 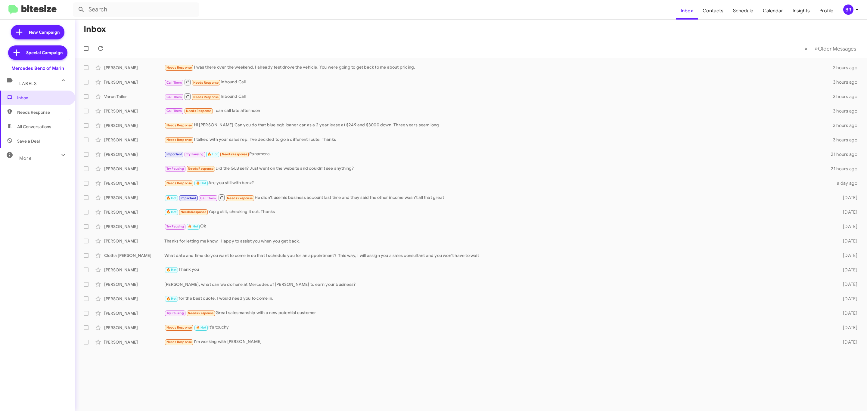 What do you see at coordinates (773, 11) in the screenshot?
I see `span: Calendar` at bounding box center [773, 11].